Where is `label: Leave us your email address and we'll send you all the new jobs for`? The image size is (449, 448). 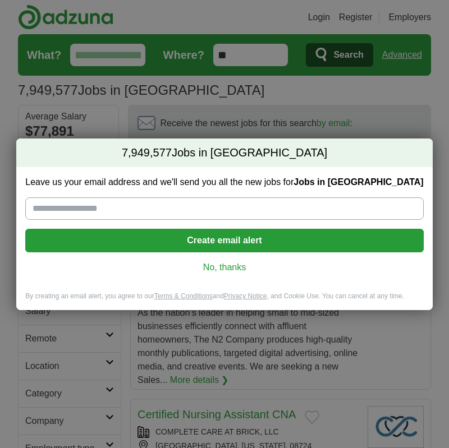
label: Leave us your email address and we'll send you all the new jobs for is located at coordinates (224, 182).